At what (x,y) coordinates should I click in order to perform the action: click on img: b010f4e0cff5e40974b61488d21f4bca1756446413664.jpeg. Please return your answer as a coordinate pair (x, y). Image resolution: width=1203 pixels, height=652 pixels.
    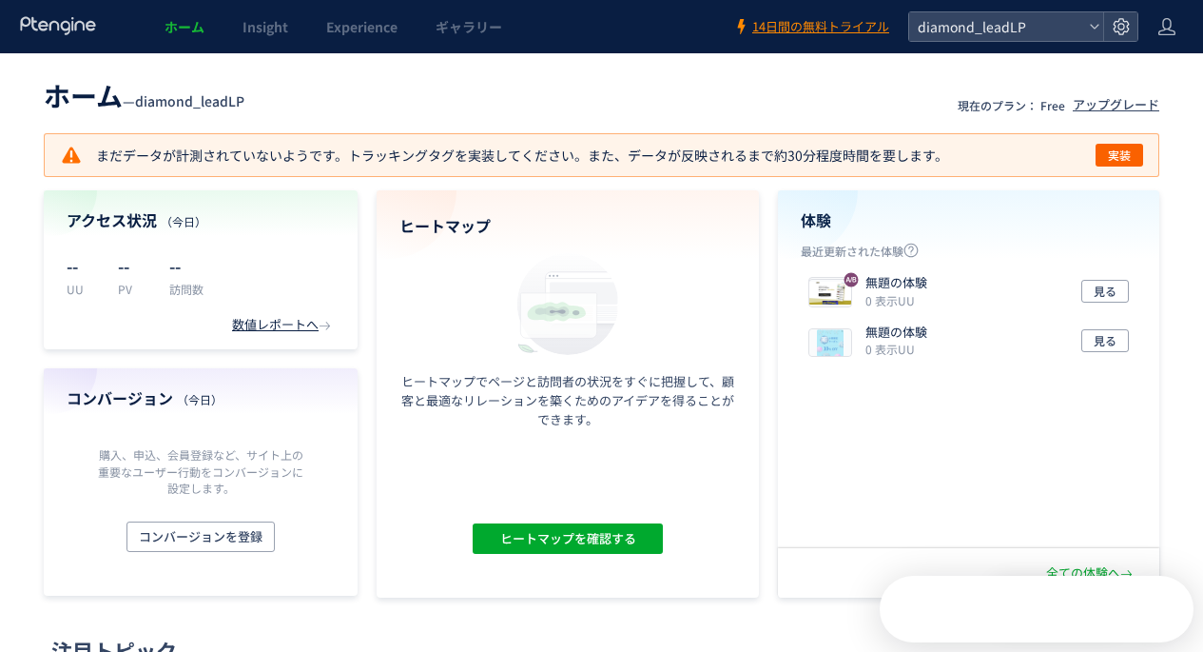
    Looking at the image, I should click on (830, 293).